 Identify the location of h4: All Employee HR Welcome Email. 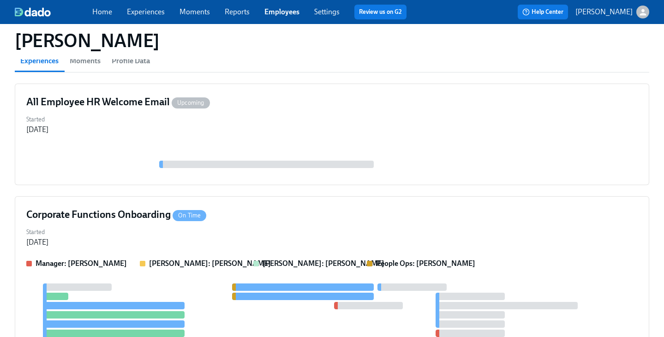
(118, 102).